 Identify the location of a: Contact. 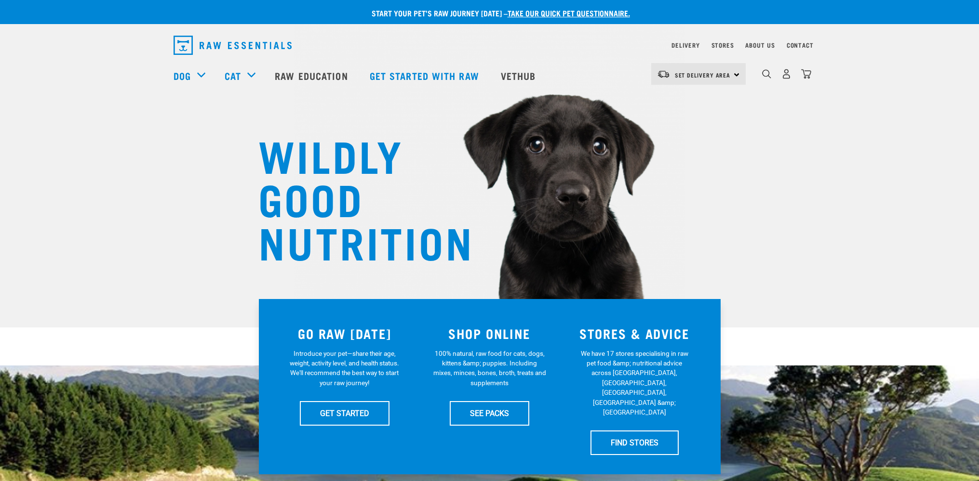
(800, 45).